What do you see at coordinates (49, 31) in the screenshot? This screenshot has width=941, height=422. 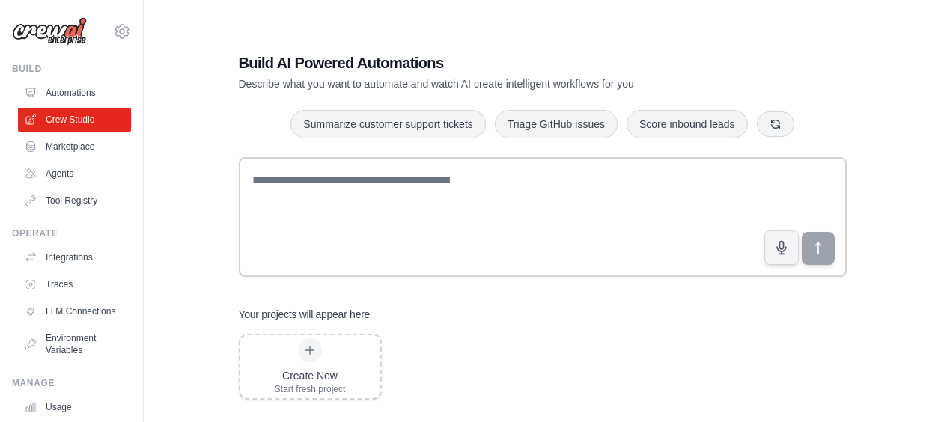 I see `img: Logo` at bounding box center [49, 31].